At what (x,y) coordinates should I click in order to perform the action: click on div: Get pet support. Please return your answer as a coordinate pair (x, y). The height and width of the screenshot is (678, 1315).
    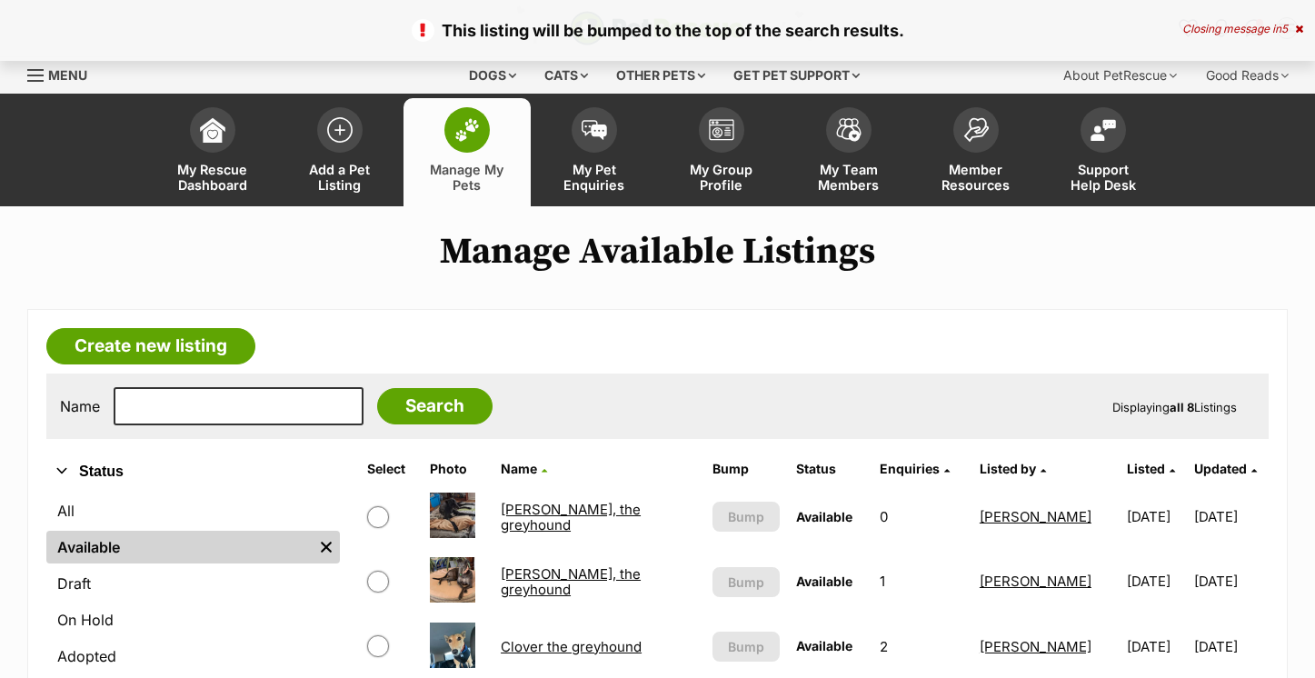
    Looking at the image, I should click on (796, 75).